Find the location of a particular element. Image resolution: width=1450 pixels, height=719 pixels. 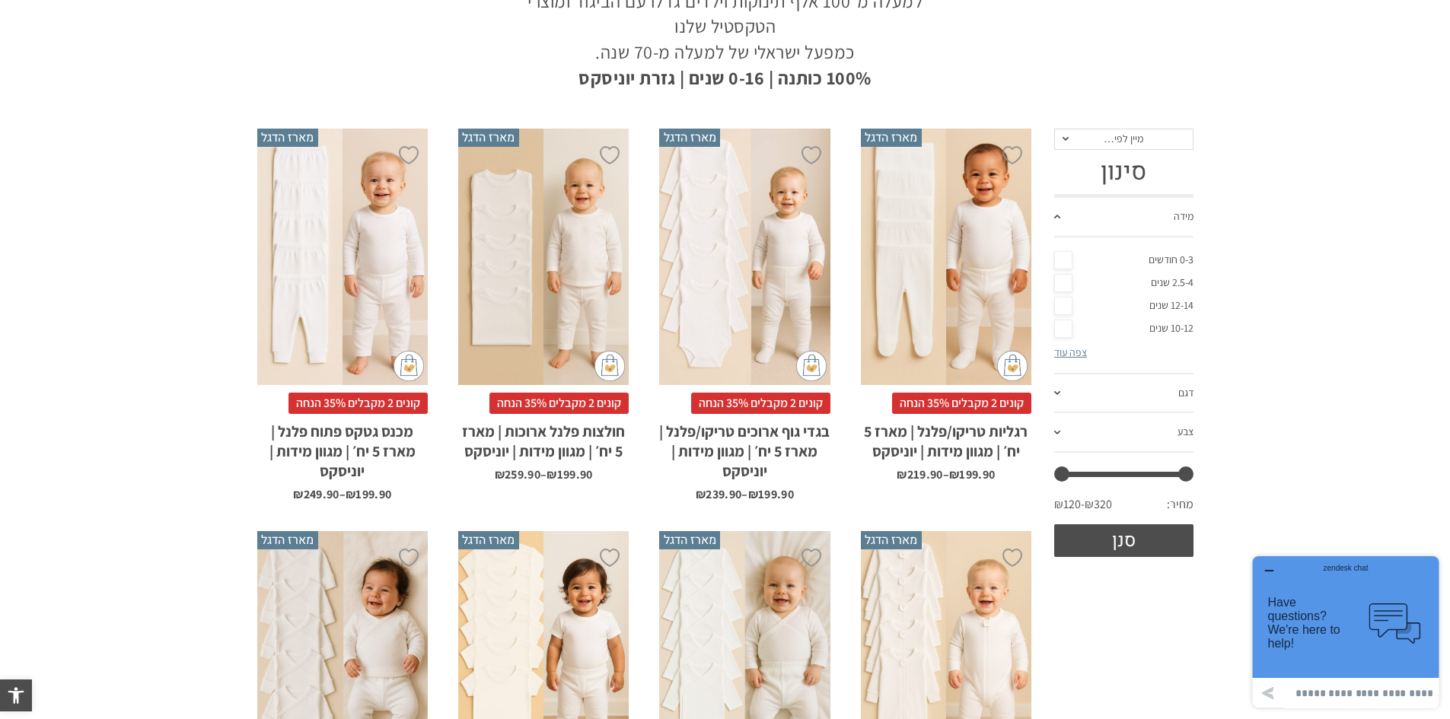

span: מיין לפי… is located at coordinates (1123, 139).